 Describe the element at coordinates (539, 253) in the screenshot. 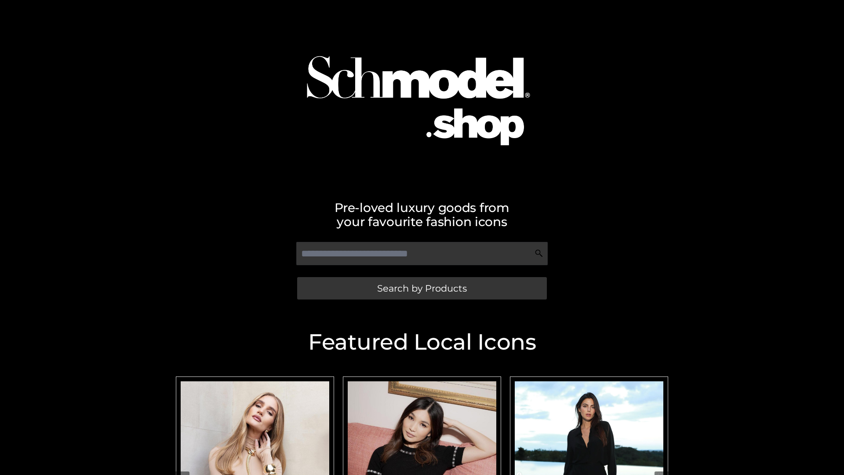

I see `img: Search Icon` at that location.